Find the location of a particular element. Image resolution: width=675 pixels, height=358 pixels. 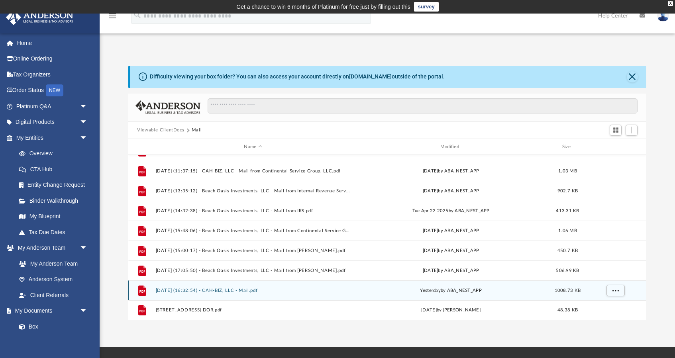

div: Tue Apr 22 2025 by ABA_NEST_APP is located at coordinates (451, 211).